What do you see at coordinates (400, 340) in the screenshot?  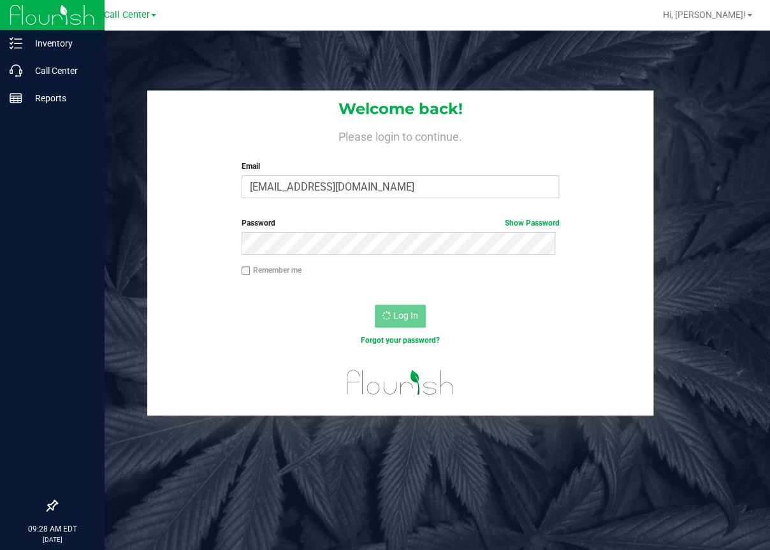 I see `a: Forgot your password?` at bounding box center [400, 340].